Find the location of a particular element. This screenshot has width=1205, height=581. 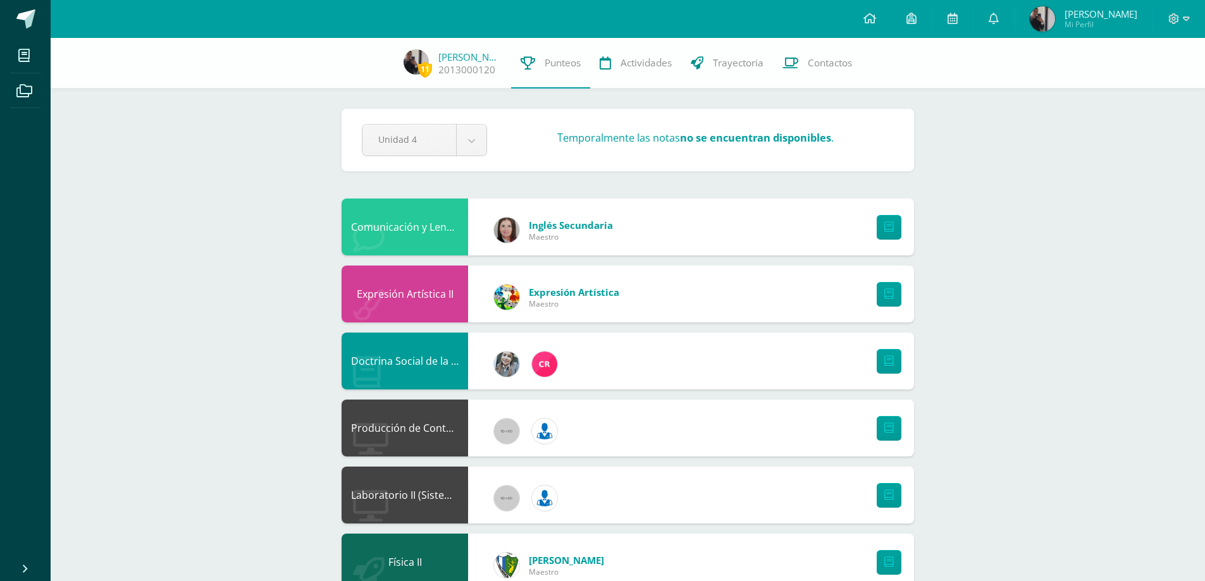

span: Punteos is located at coordinates (562, 63).